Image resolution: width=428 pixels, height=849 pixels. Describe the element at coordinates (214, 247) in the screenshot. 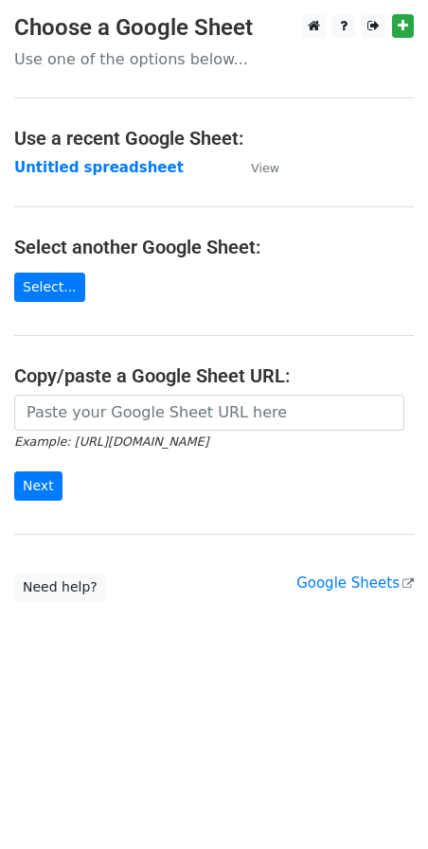

I see `h4: Select another Google Sheet:` at that location.